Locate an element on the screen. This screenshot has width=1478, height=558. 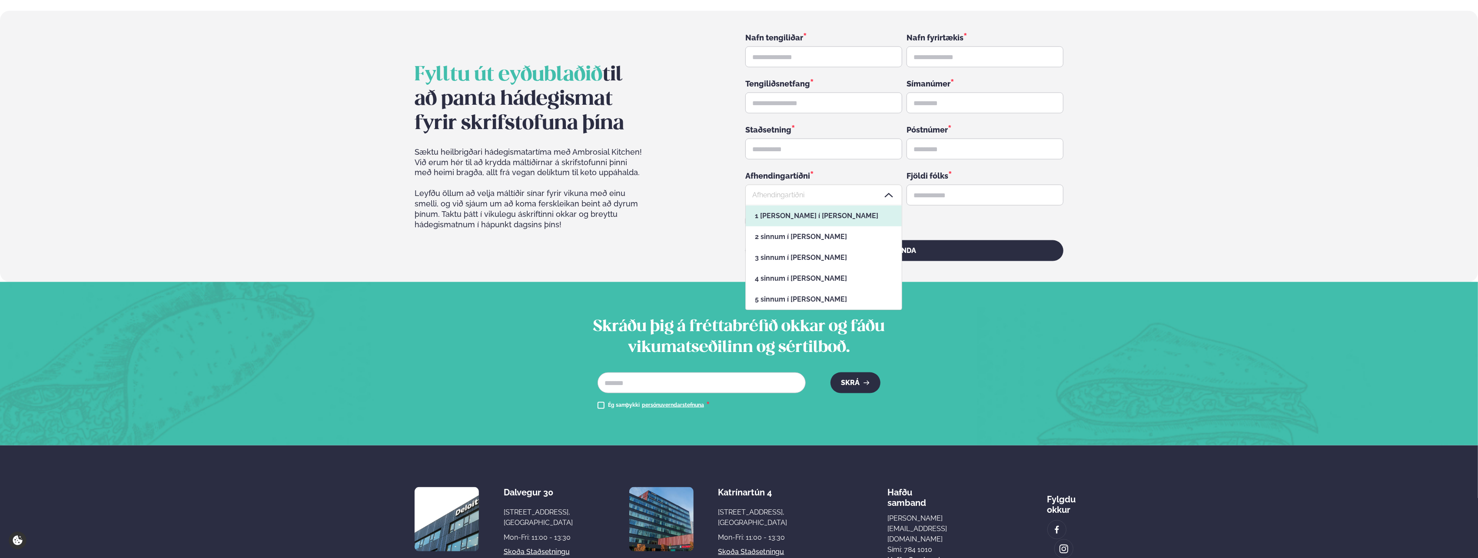
p: Sími: 784 1010 is located at coordinates (917, 550).